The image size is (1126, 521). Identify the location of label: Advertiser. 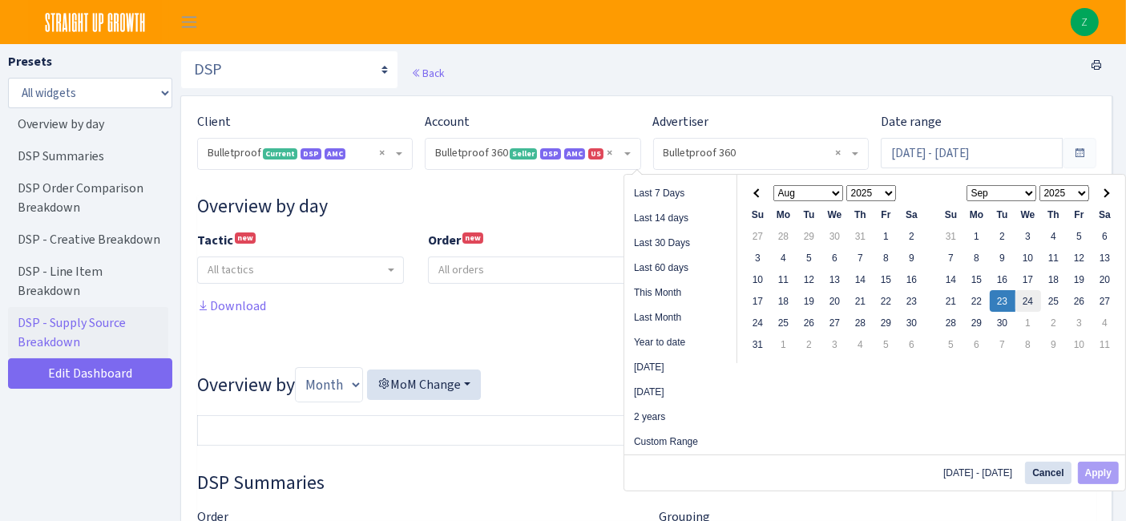
(681, 122).